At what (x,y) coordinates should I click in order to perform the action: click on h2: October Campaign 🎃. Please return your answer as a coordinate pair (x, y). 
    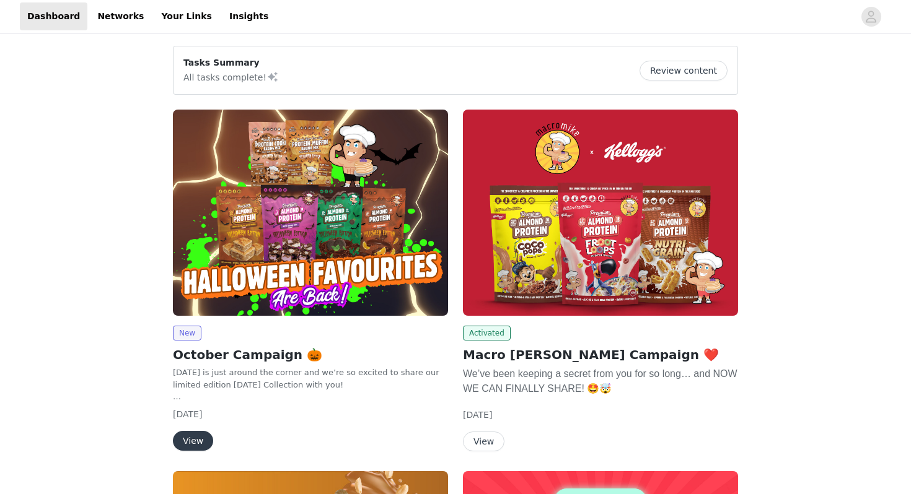
    Looking at the image, I should click on (310, 355).